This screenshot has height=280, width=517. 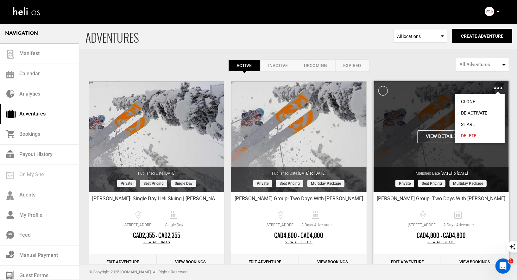 What do you see at coordinates (156, 236) in the screenshot?
I see `div: CAD2,355 - CAD2,355` at bounding box center [156, 236].